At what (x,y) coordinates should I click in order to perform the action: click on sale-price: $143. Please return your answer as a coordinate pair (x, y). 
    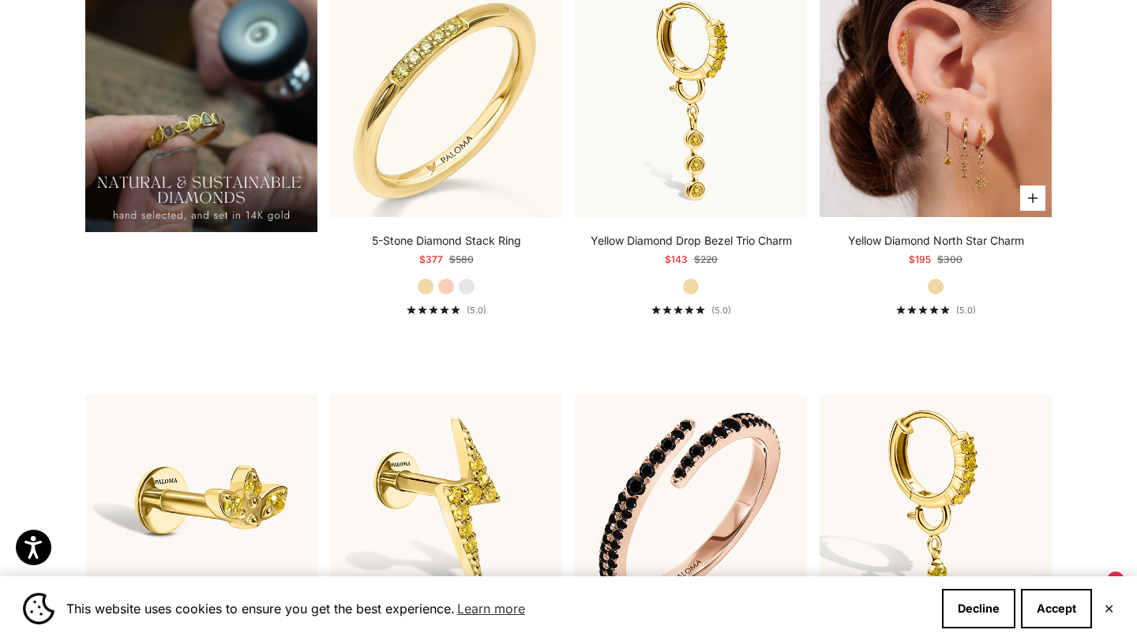
    Looking at the image, I should click on (676, 260).